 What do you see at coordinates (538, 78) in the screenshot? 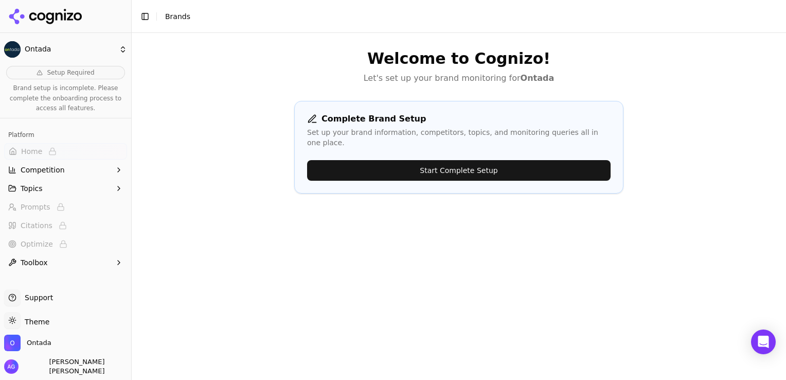
I see `strong: Ontada` at bounding box center [538, 78].